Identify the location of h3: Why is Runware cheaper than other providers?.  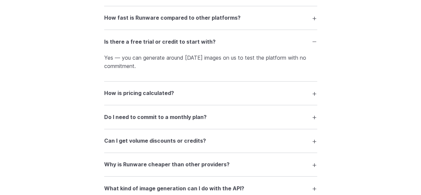
(167, 164).